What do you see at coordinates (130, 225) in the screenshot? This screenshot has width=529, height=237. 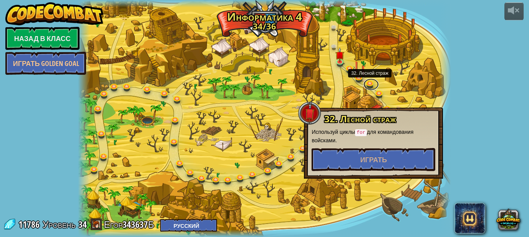 I see `a: Егор343637Б` at bounding box center [130, 225].